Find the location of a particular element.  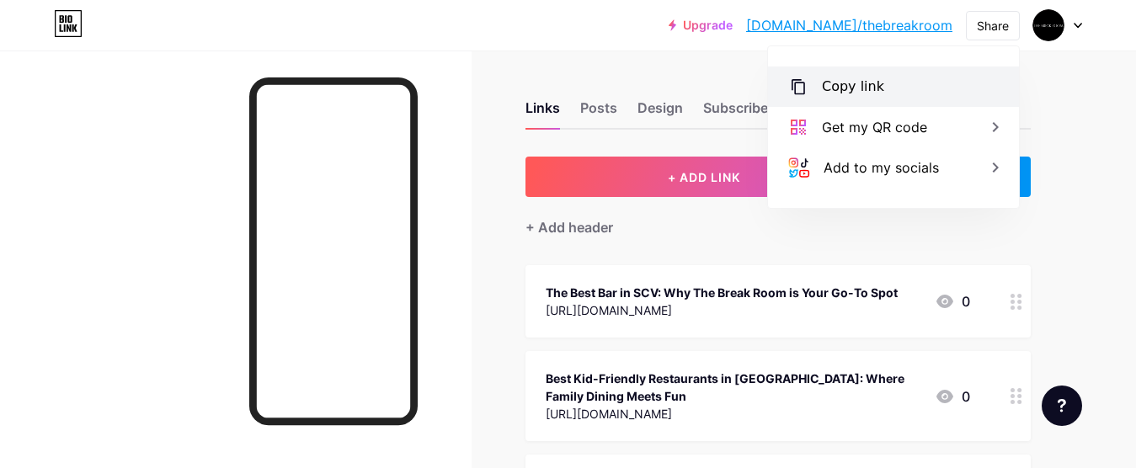

span: + ADD LINK is located at coordinates (704, 177).